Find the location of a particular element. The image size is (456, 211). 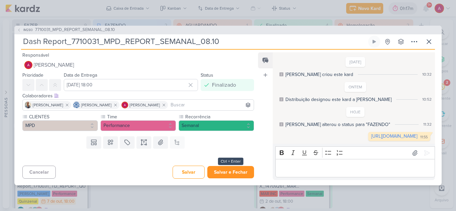

div: Ctrl + Enter is located at coordinates (231, 162).